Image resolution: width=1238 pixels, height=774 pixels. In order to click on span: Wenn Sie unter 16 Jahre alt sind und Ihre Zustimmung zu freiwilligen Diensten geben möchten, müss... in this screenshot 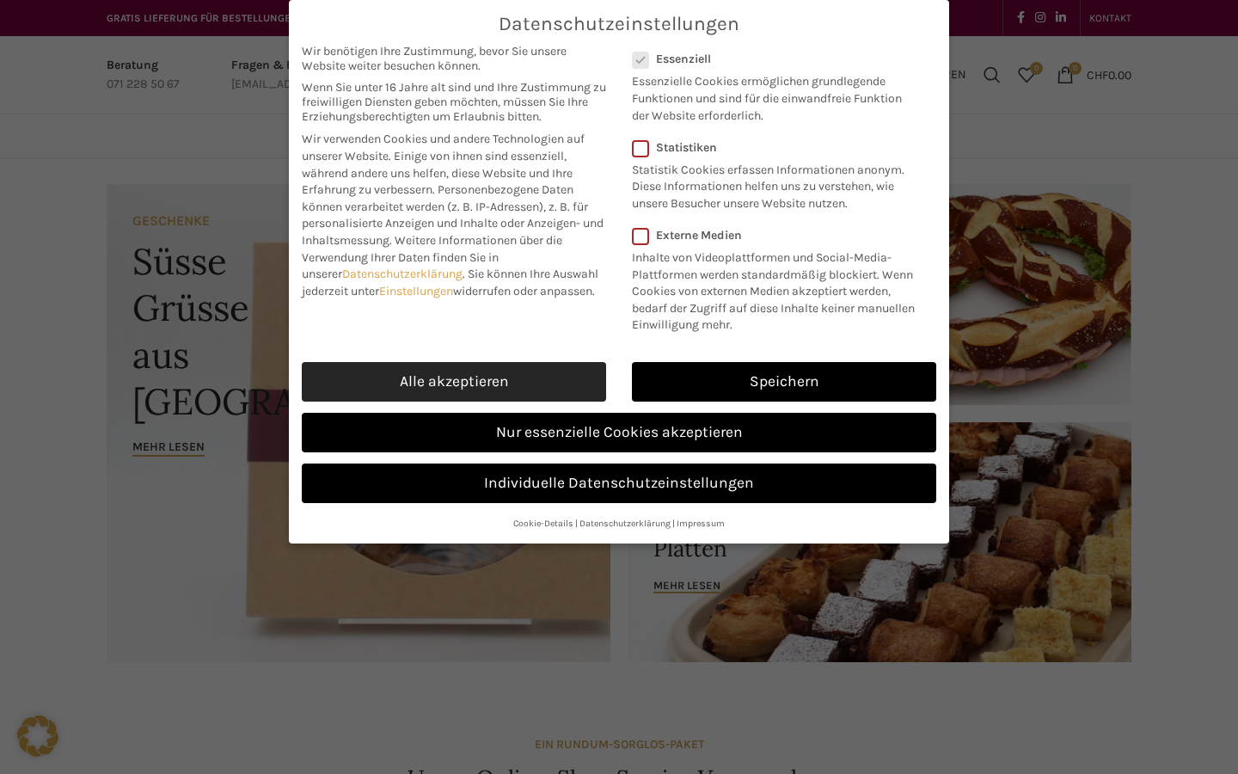, I will do `click(454, 101)`.